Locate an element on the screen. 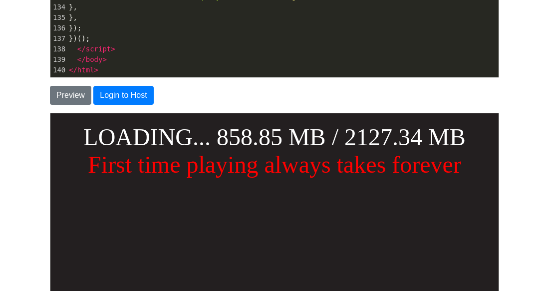  button: Preview is located at coordinates (70, 95).